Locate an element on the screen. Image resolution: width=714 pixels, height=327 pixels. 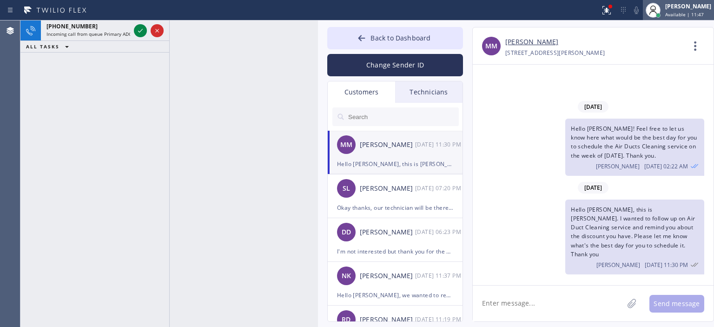
button: Send message is located at coordinates (677, 304).